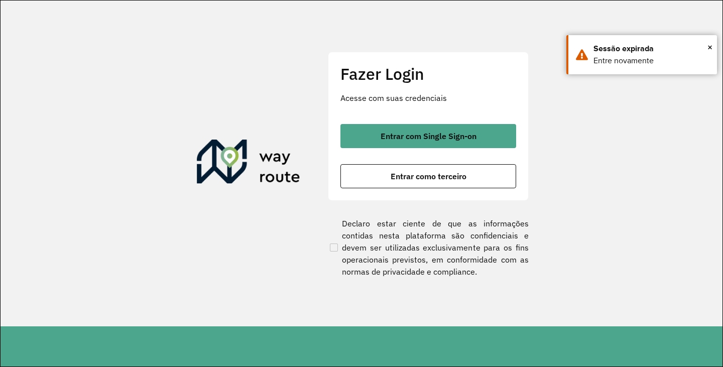 The image size is (723, 367). I want to click on span: Entrar como terceiro, so click(428, 176).